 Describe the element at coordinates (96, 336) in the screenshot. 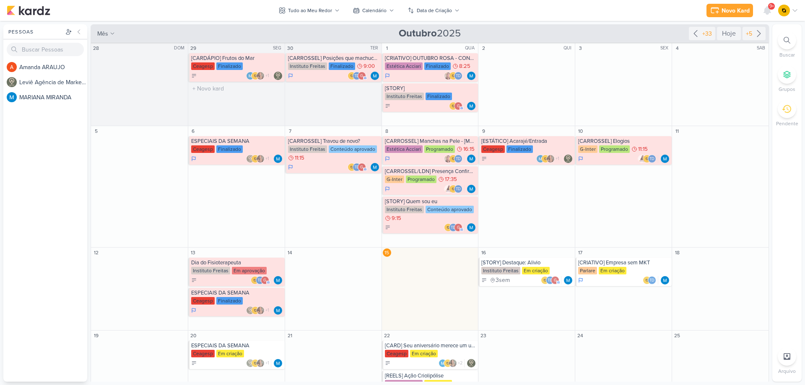

I see `div: 19` at that location.